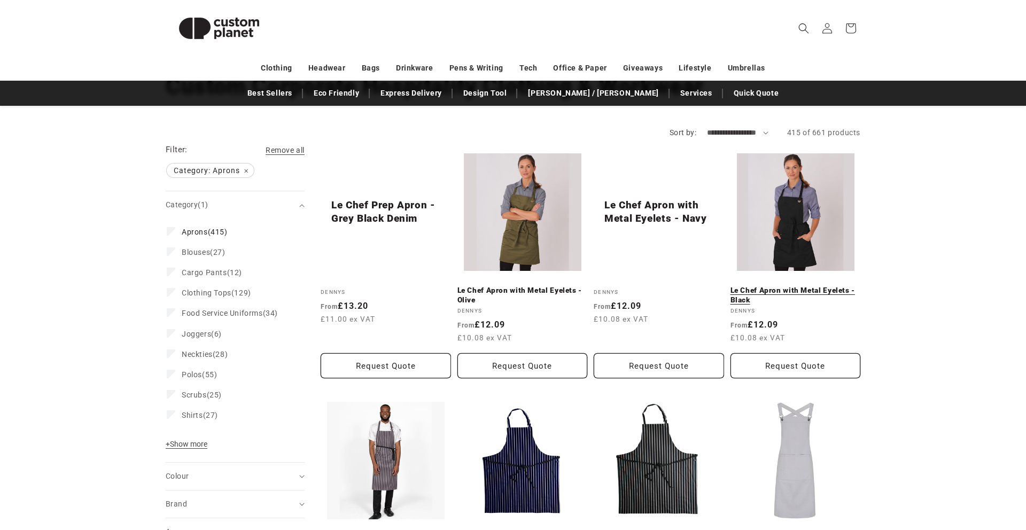  Describe the element at coordinates (192, 415) in the screenshot. I see `span: Shirts` at that location.